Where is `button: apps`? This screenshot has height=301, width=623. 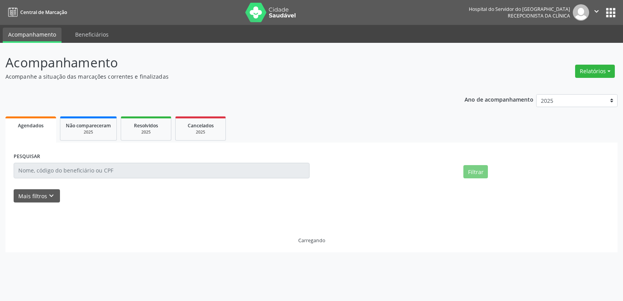
button: apps is located at coordinates (610, 12).